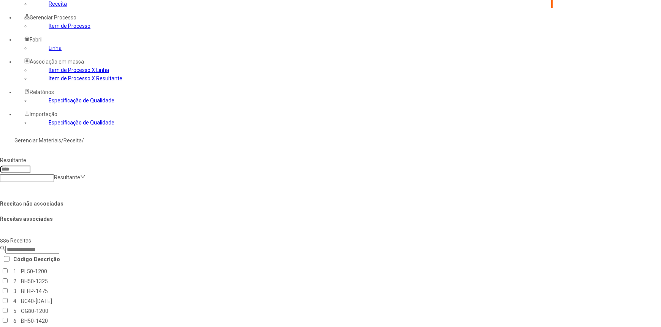 The width and height of the screenshot is (661, 327). I want to click on span: Fabril, so click(36, 40).